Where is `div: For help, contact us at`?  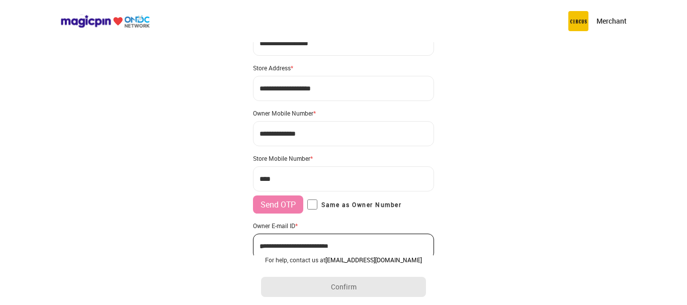
div: For help, contact us at is located at coordinates (344, 260).